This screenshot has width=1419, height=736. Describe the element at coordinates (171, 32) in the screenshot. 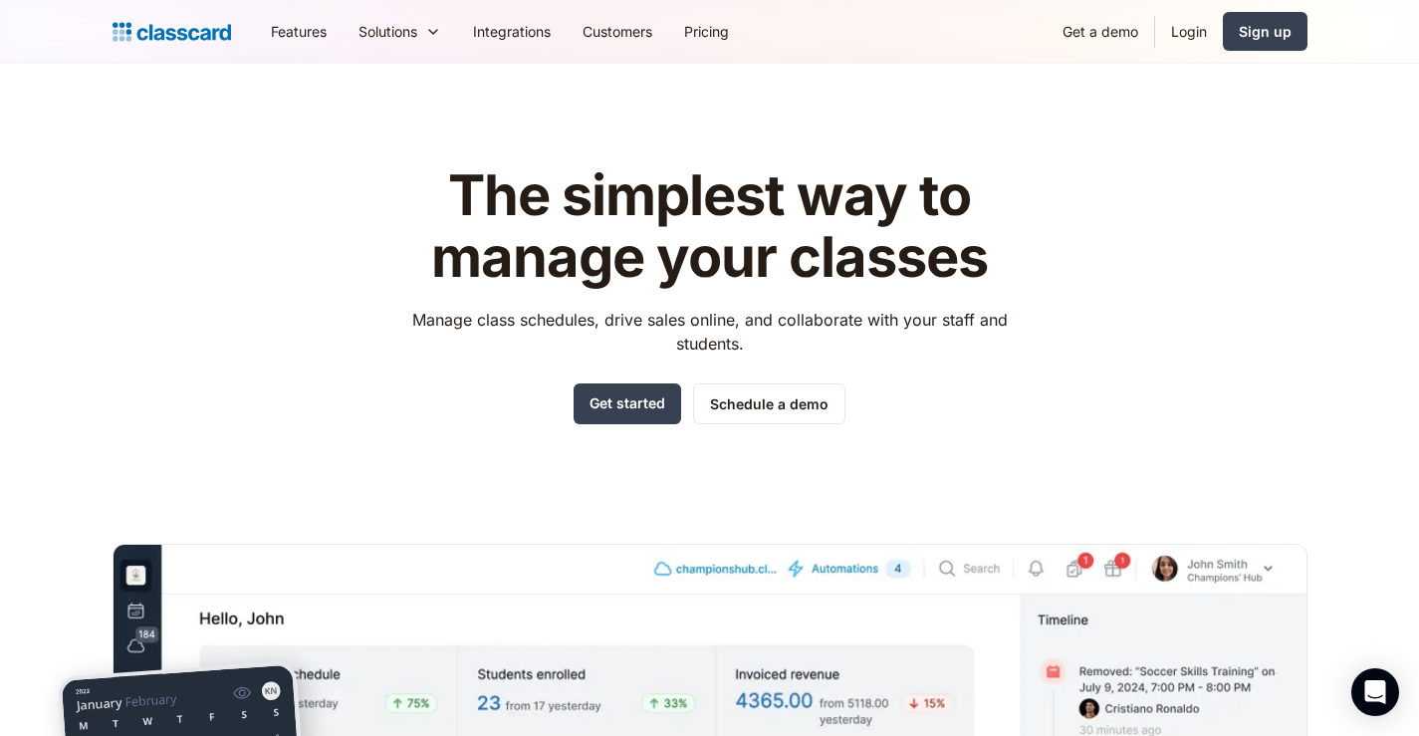

I see `a: Logo` at that location.